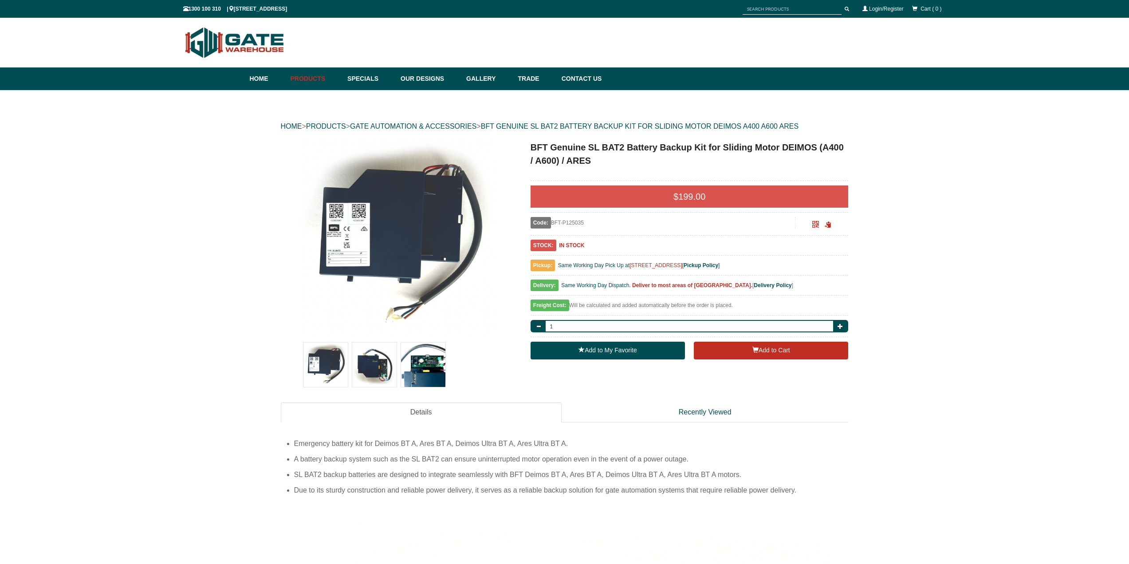  Describe the element at coordinates (541, 223) in the screenshot. I see `span: Code:` at that location.